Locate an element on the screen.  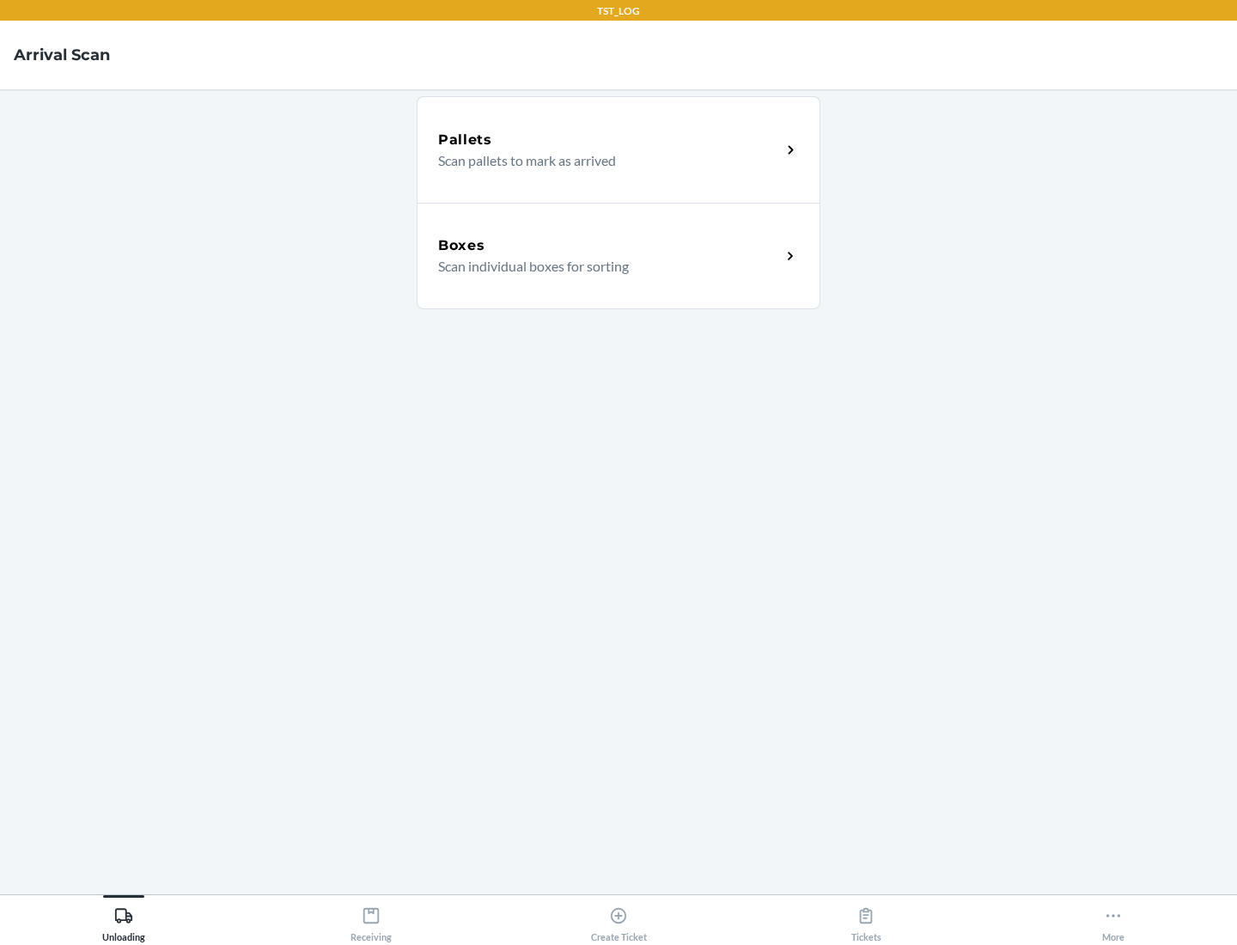
a: BoxesScan individual boxes for sorting is located at coordinates (618, 256).